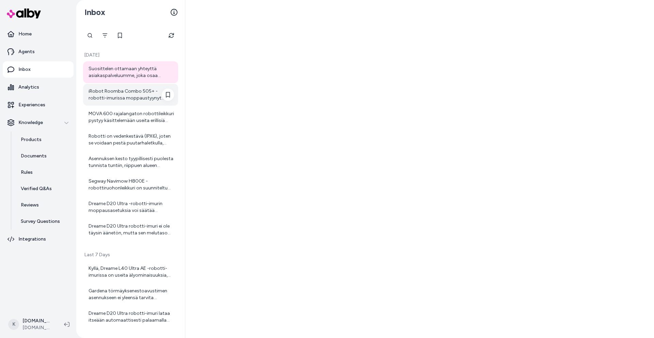 This screenshot has height=338, width=654. Describe the element at coordinates (131, 117) in the screenshot. I see `div: MOVA 600 rajalangaton robottileikkuri pystyy käsittelemään useita erillisiä leikkuualueita. Jokai...` at that location.